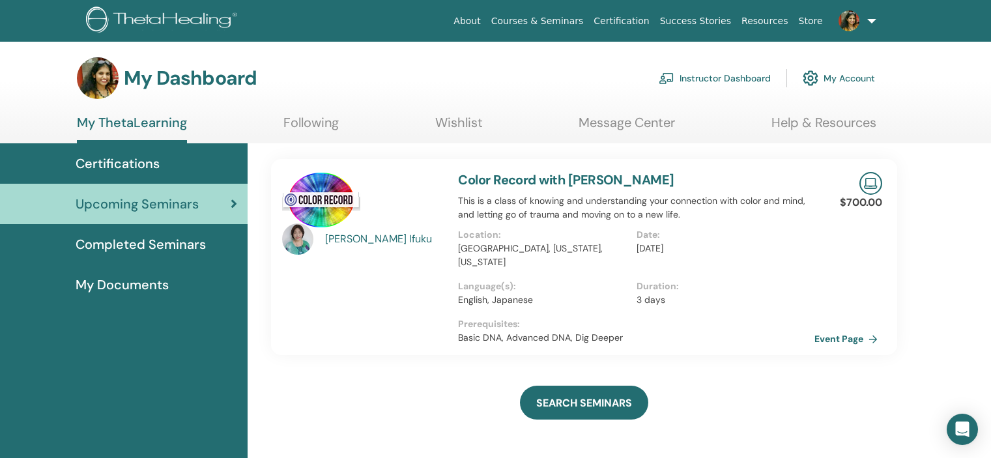  Describe the element at coordinates (721, 235) in the screenshot. I see `p: Date :` at that location.